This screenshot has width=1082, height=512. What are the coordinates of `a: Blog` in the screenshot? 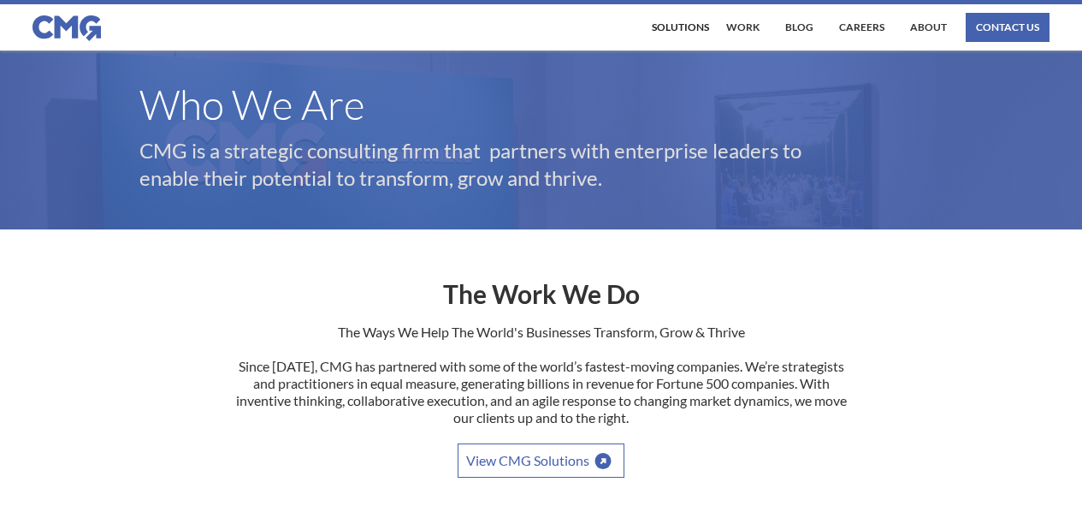 It's located at (799, 27).